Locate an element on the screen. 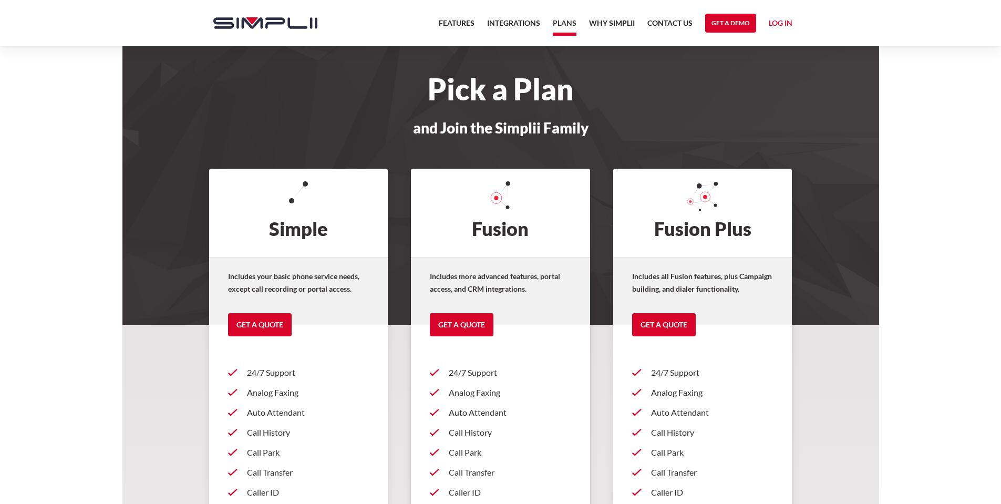  h1: Pick a Plan is located at coordinates (501, 89).